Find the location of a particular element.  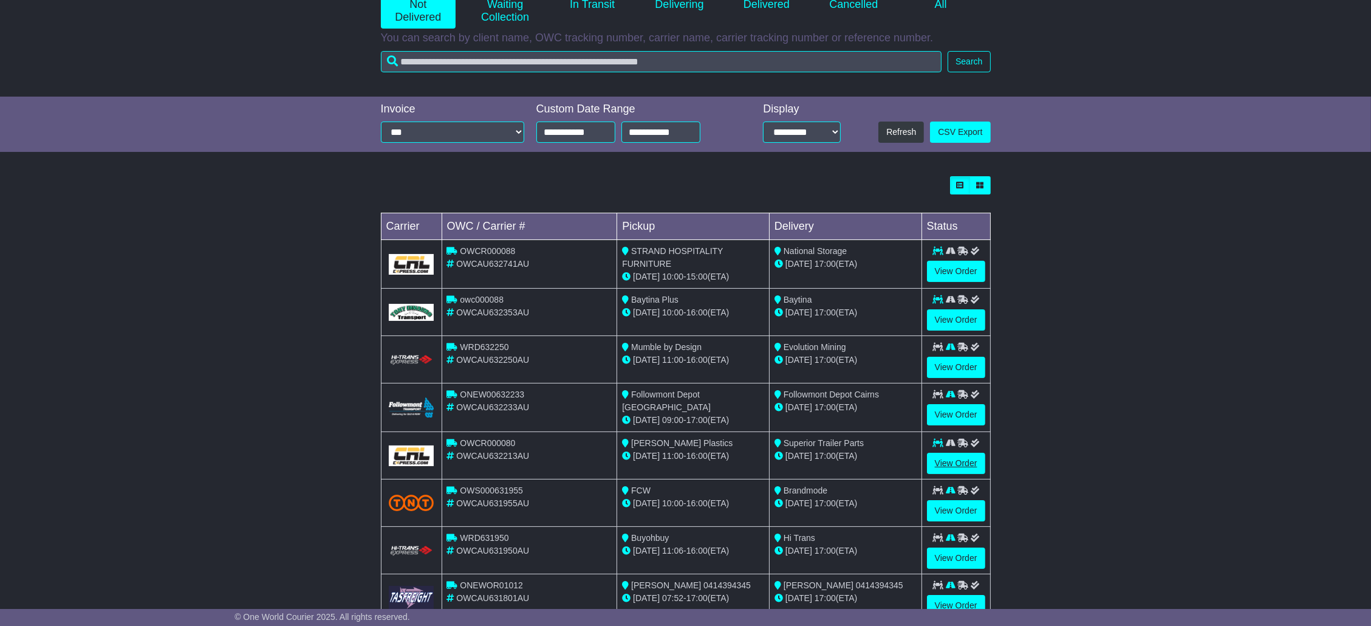

span: OWCAU632353AU is located at coordinates (493, 312).